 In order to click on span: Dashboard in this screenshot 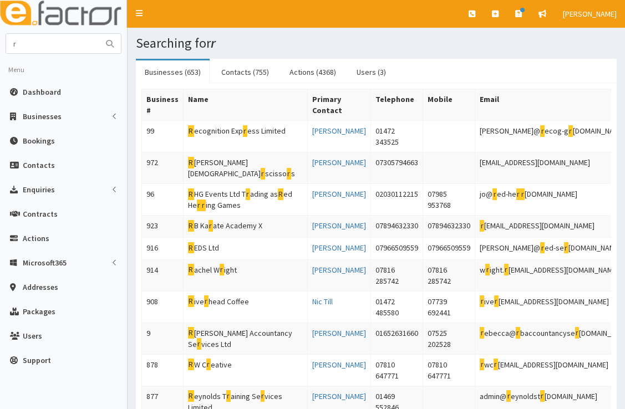, I will do `click(42, 92)`.